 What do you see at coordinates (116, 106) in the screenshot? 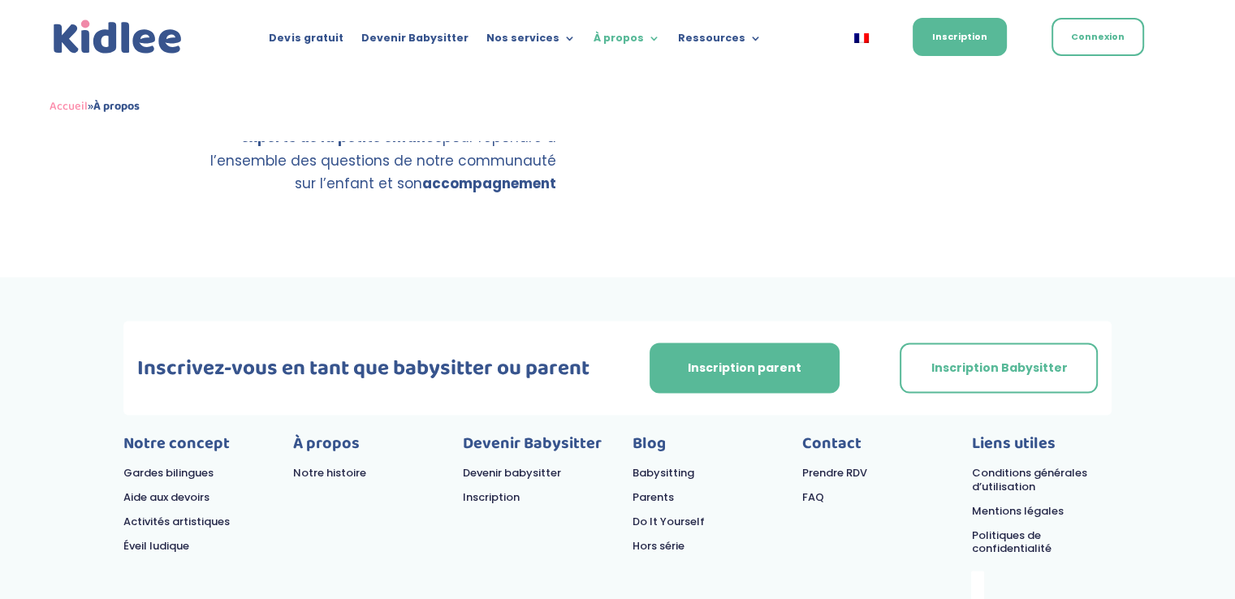
I see `strong: À propos` at bounding box center [116, 106].